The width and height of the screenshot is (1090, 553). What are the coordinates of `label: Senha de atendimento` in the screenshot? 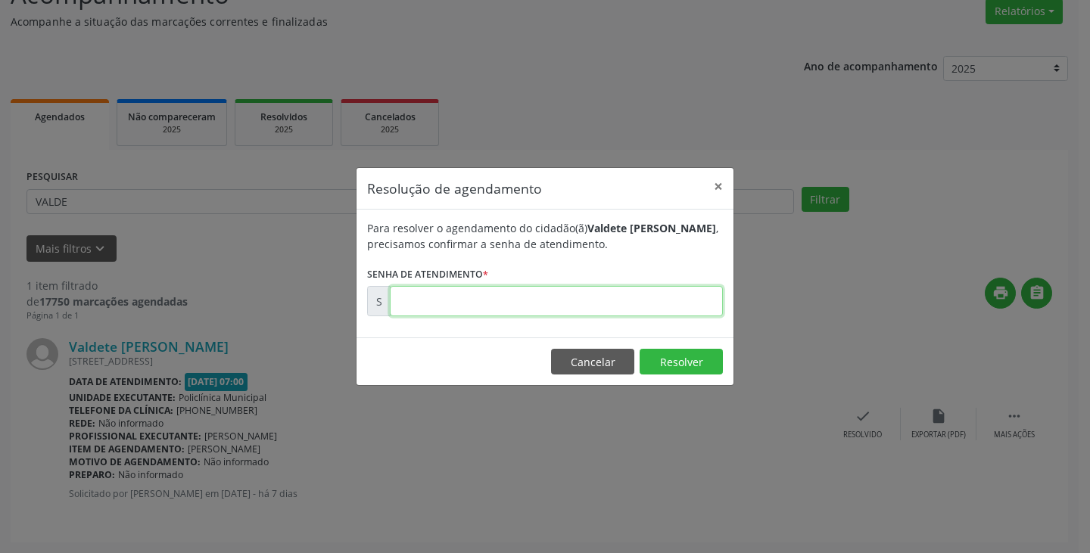 It's located at (428, 274).